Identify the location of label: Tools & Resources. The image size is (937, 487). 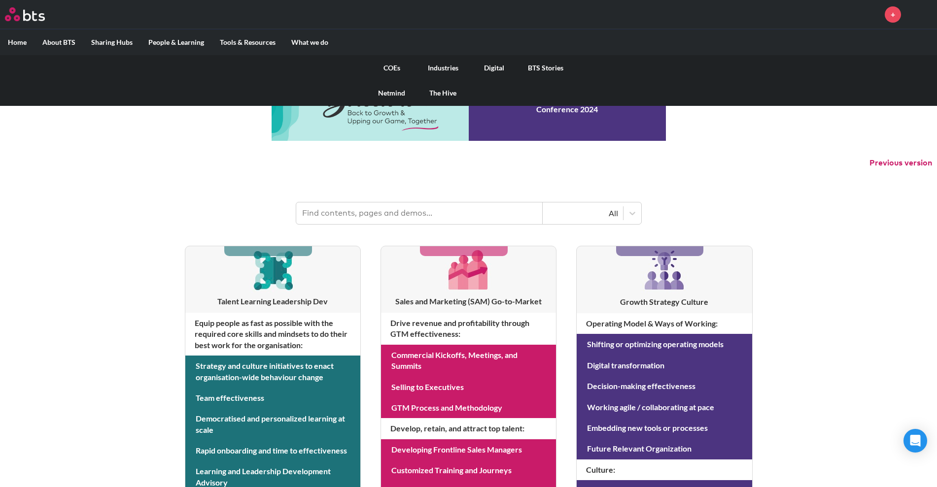
(247, 42).